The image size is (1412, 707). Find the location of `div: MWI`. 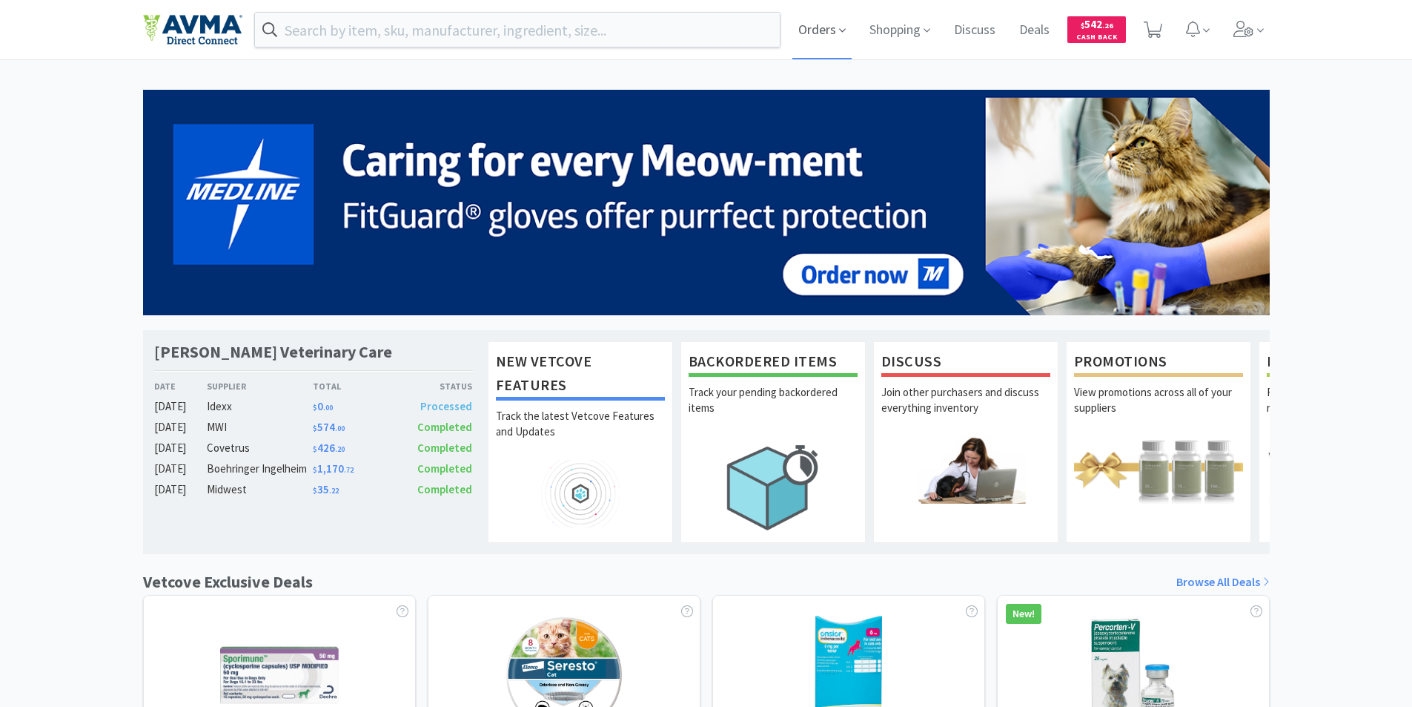

div: MWI is located at coordinates (259, 427).